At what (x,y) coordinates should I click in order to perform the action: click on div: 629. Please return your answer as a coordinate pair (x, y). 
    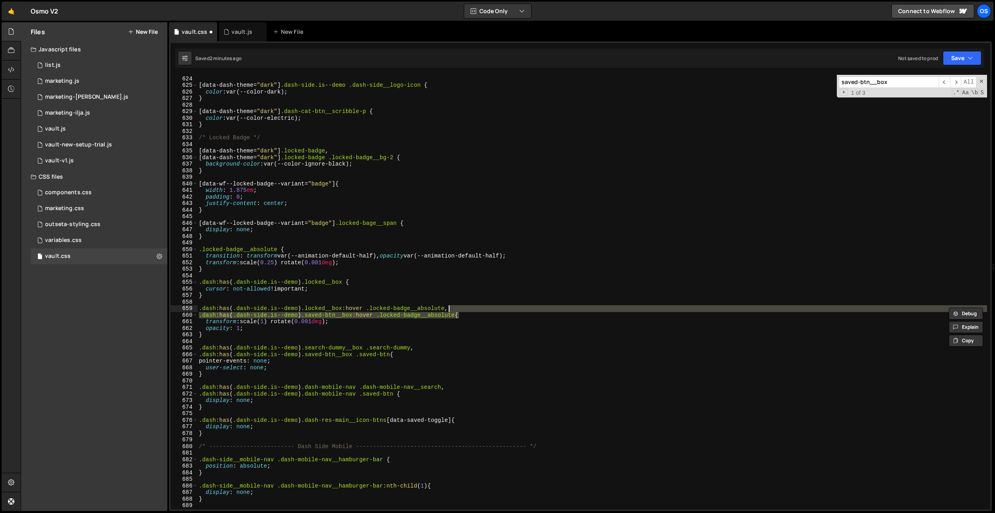
    Looking at the image, I should click on (184, 112).